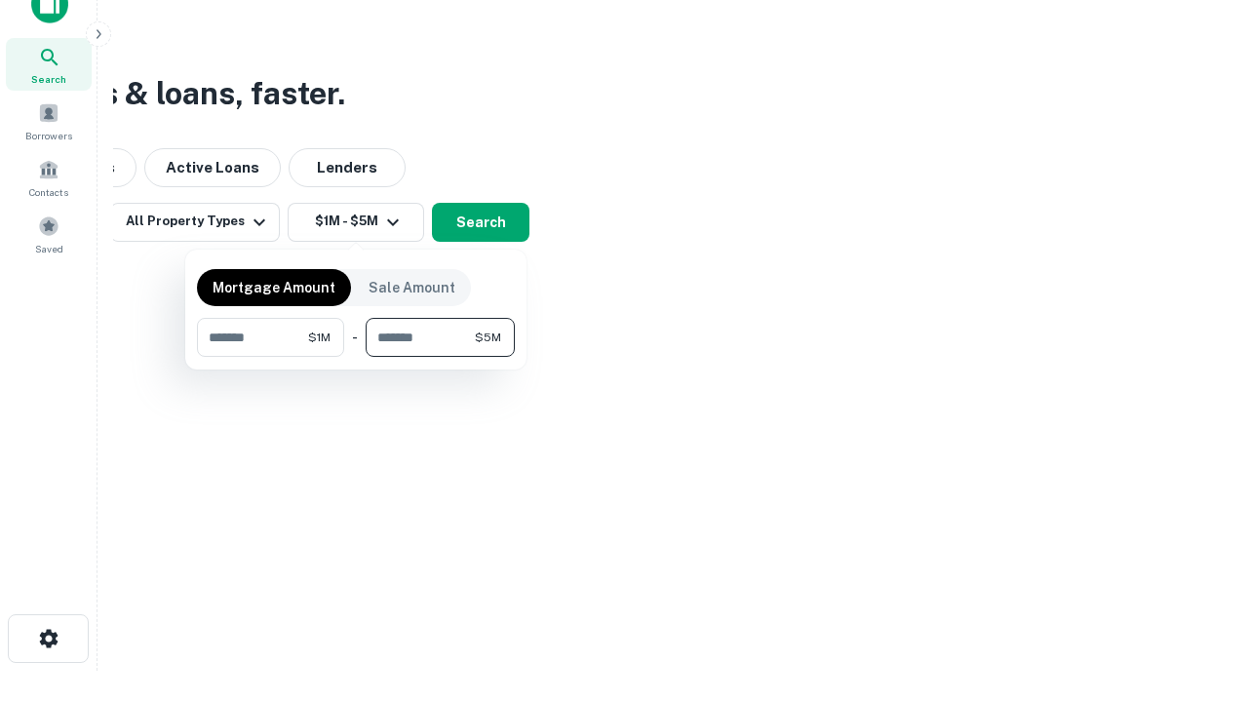  Describe the element at coordinates (274, 288) in the screenshot. I see `p: Mortgage Amount` at that location.